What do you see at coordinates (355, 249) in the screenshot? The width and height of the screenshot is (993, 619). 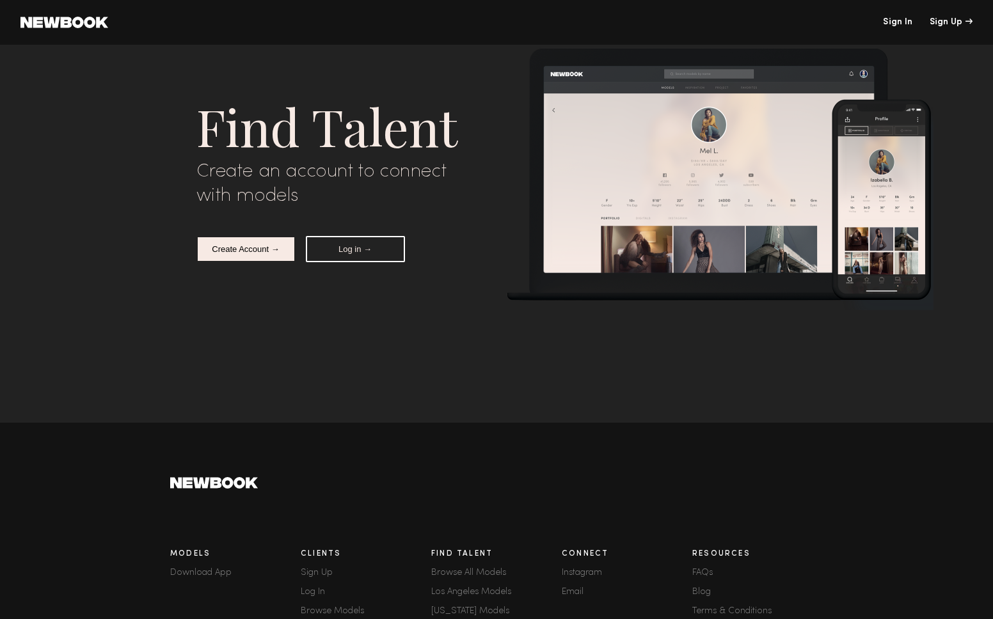 I see `button: Log in →` at bounding box center [355, 249].